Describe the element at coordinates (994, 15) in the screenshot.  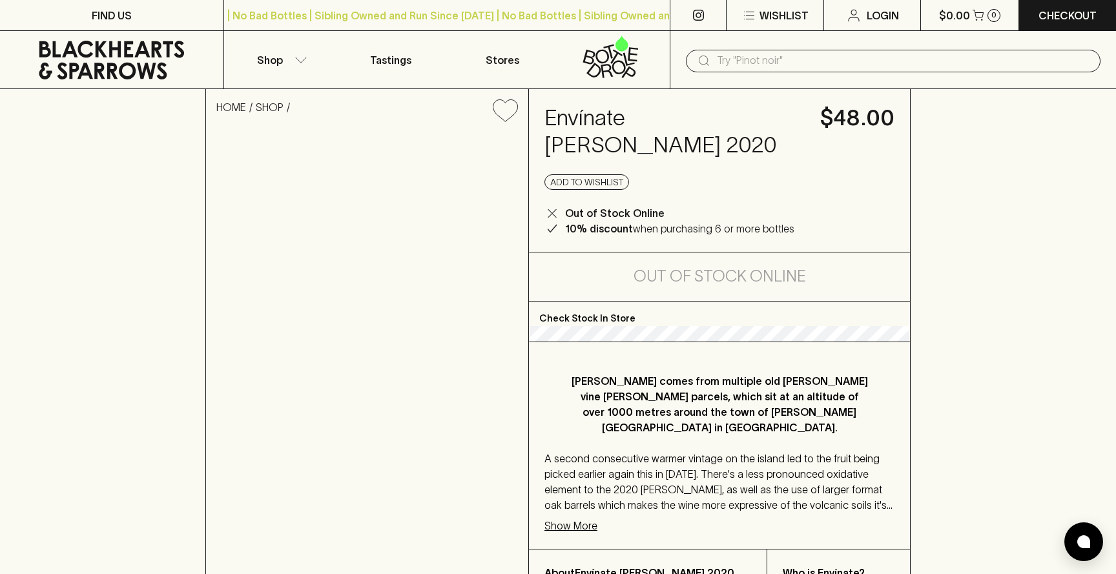
I see `p: 0` at that location.